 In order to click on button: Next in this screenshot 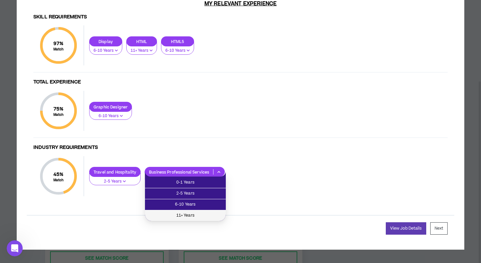, I will do `click(439, 229)`.